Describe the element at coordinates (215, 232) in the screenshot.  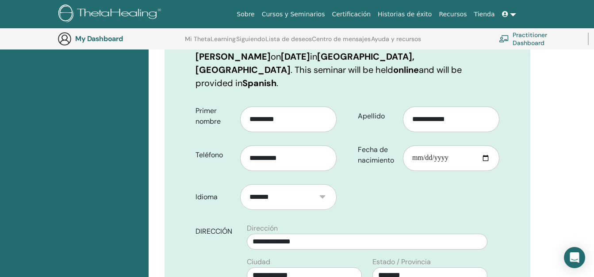
I see `label: DIRECCIÓN` at that location.